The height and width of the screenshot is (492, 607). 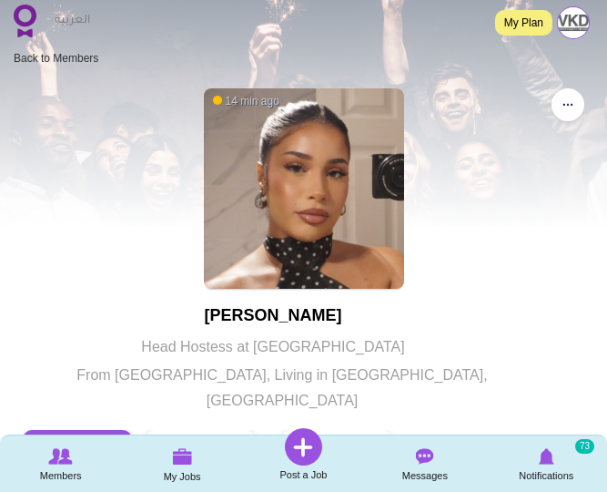 What do you see at coordinates (56, 58) in the screenshot?
I see `a: Back to Members` at bounding box center [56, 58].